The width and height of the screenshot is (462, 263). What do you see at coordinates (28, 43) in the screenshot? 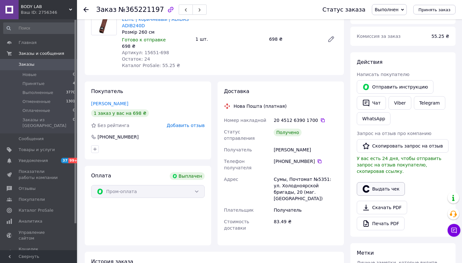
I see `span: Главная` at bounding box center [28, 43].